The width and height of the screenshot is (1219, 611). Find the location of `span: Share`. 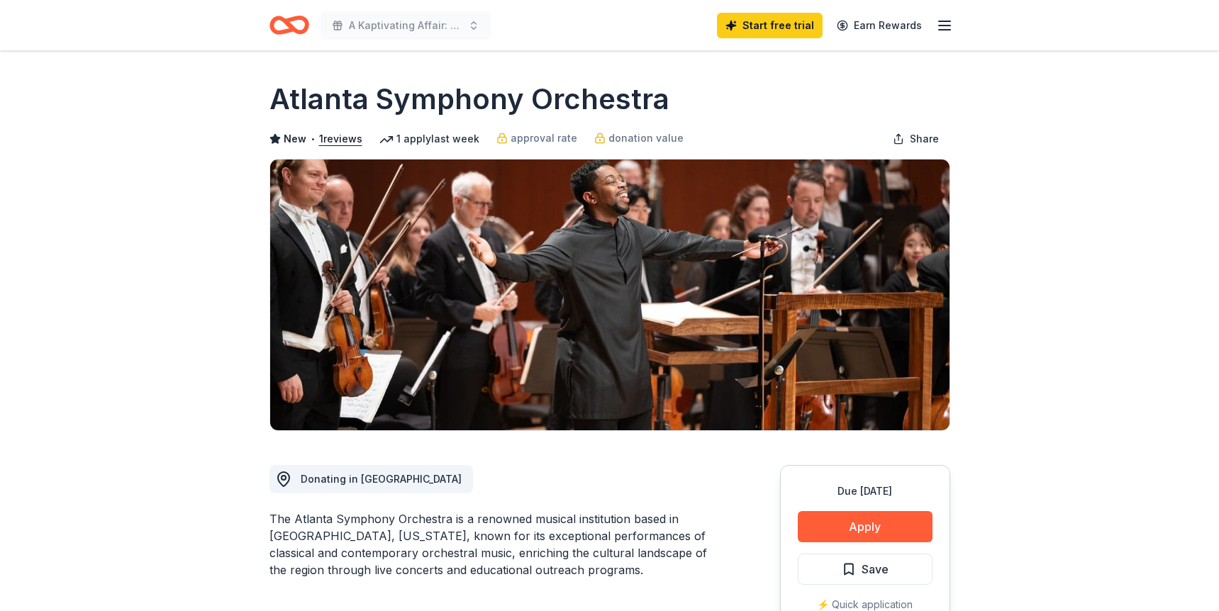

span: Share is located at coordinates (924, 139).